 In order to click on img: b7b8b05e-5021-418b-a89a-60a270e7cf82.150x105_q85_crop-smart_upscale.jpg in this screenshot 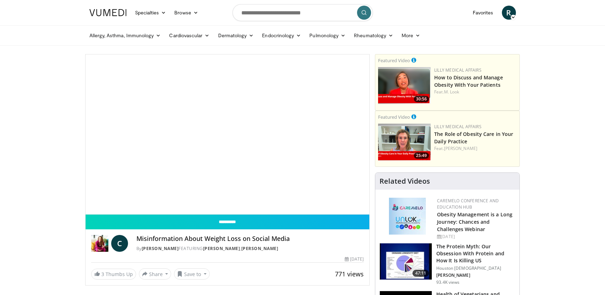, I will do `click(406, 261)`.